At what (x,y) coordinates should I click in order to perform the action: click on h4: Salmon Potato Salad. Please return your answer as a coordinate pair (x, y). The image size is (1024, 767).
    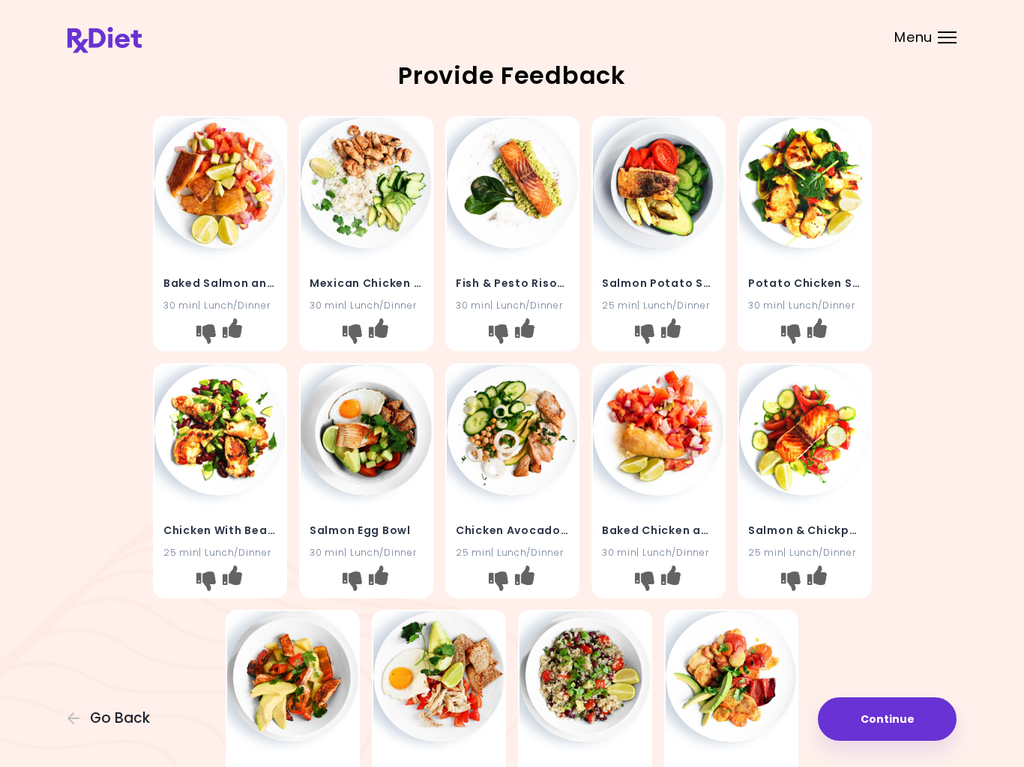
    Looking at the image, I should click on (658, 283).